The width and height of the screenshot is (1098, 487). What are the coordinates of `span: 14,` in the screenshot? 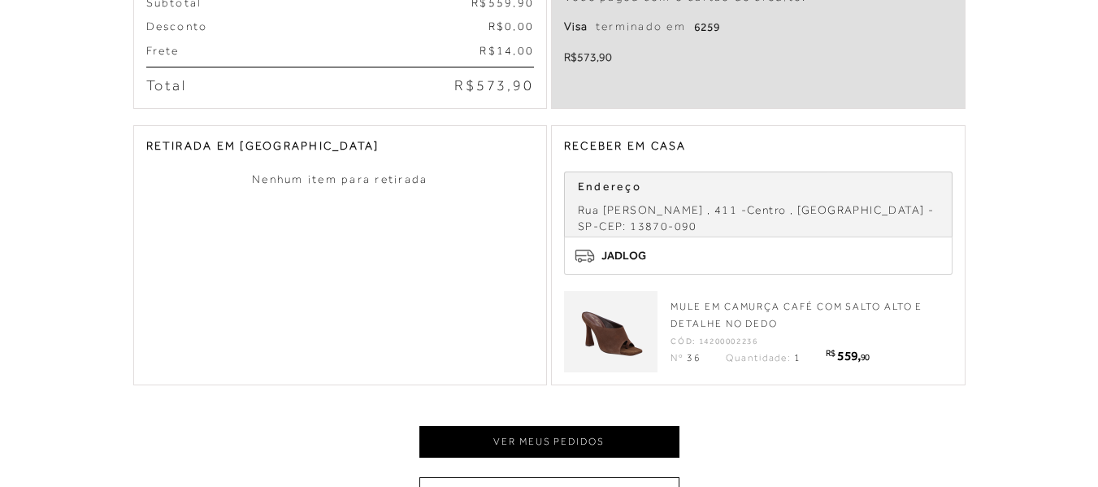 It's located at (507, 50).